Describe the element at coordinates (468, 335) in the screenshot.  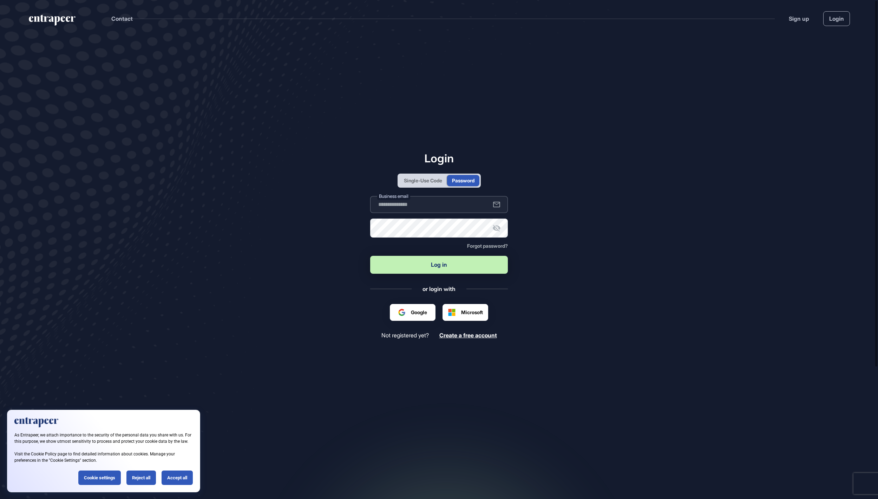
I see `span: Create a free account` at that location.